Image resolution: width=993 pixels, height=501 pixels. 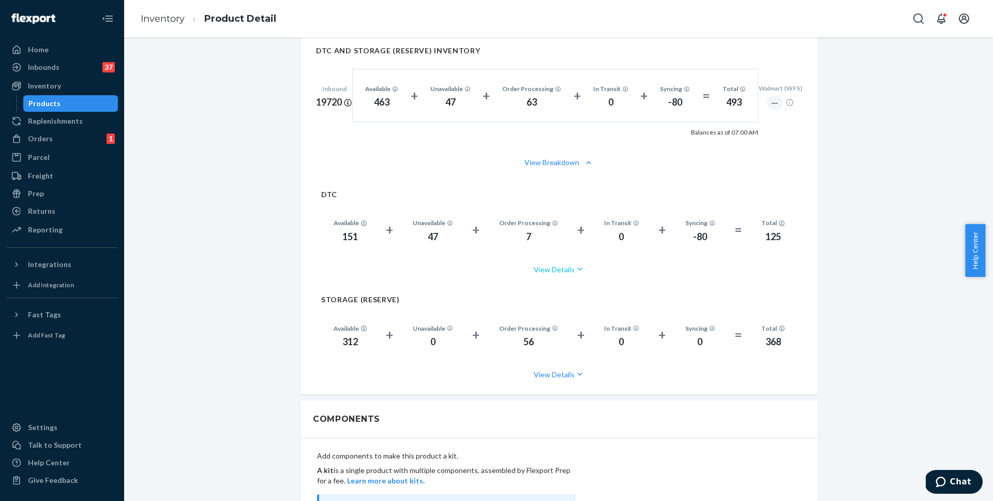 What do you see at coordinates (350, 237) in the screenshot?
I see `div: 151` at bounding box center [350, 237].